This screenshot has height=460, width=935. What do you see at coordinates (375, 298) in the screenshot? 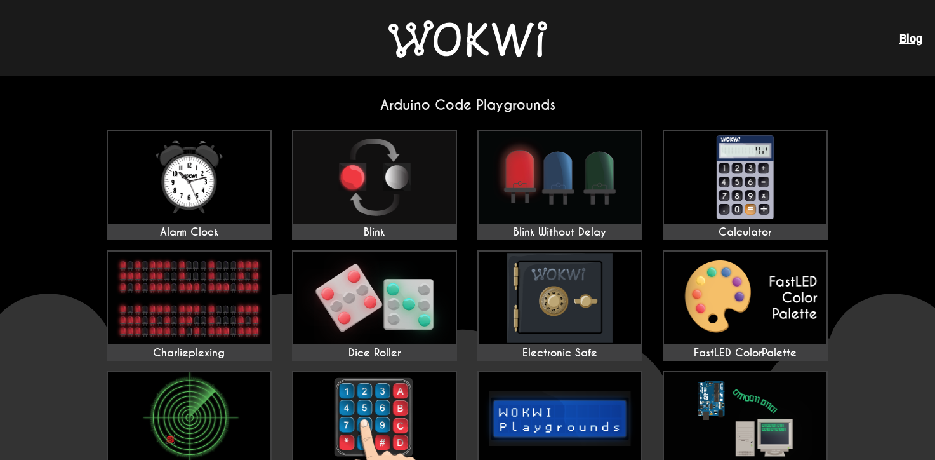
I see `img: Dice Roller` at bounding box center [375, 298].